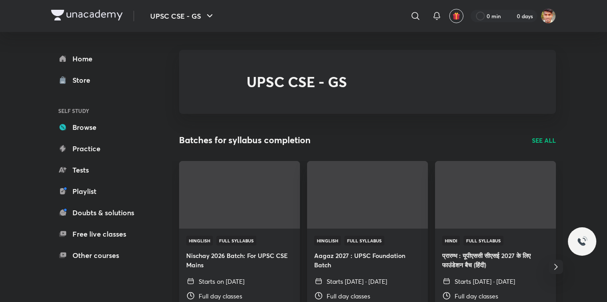  What do you see at coordinates (368, 260) in the screenshot?
I see `h4: Aagaz 2027 : UPSC Foundation Batch` at bounding box center [368, 260].